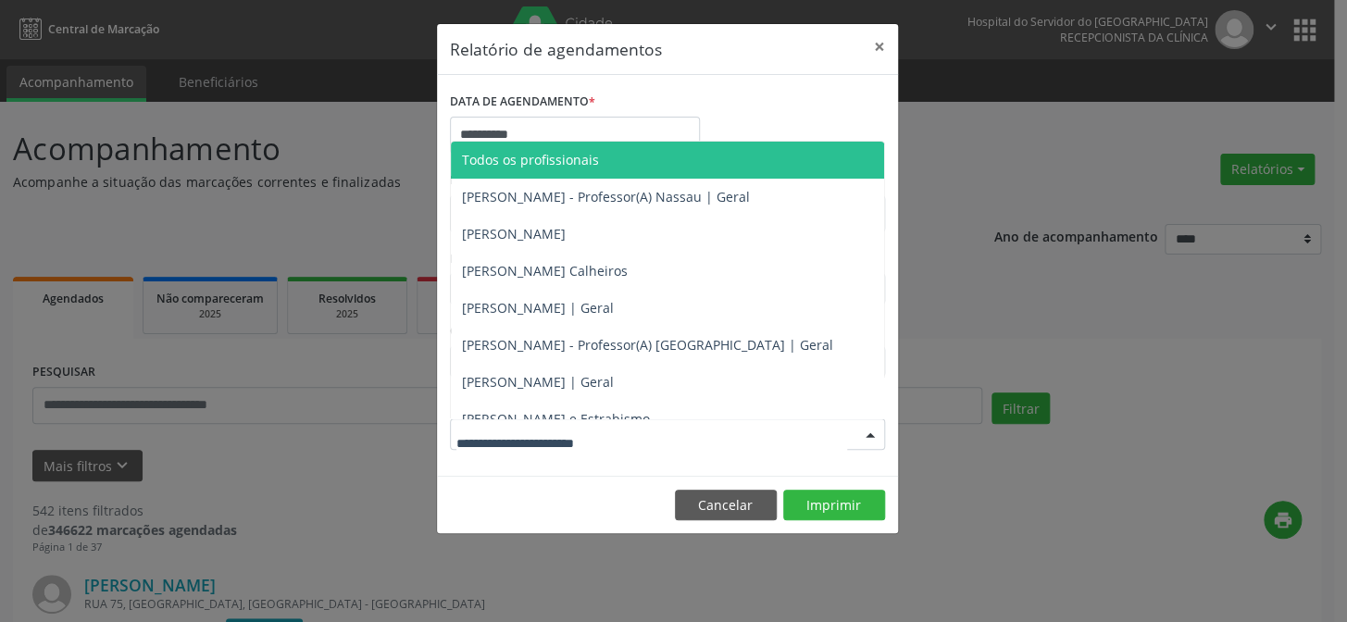 The image size is (1347, 622). Describe the element at coordinates (834, 505) in the screenshot. I see `button: Imprimir` at that location.